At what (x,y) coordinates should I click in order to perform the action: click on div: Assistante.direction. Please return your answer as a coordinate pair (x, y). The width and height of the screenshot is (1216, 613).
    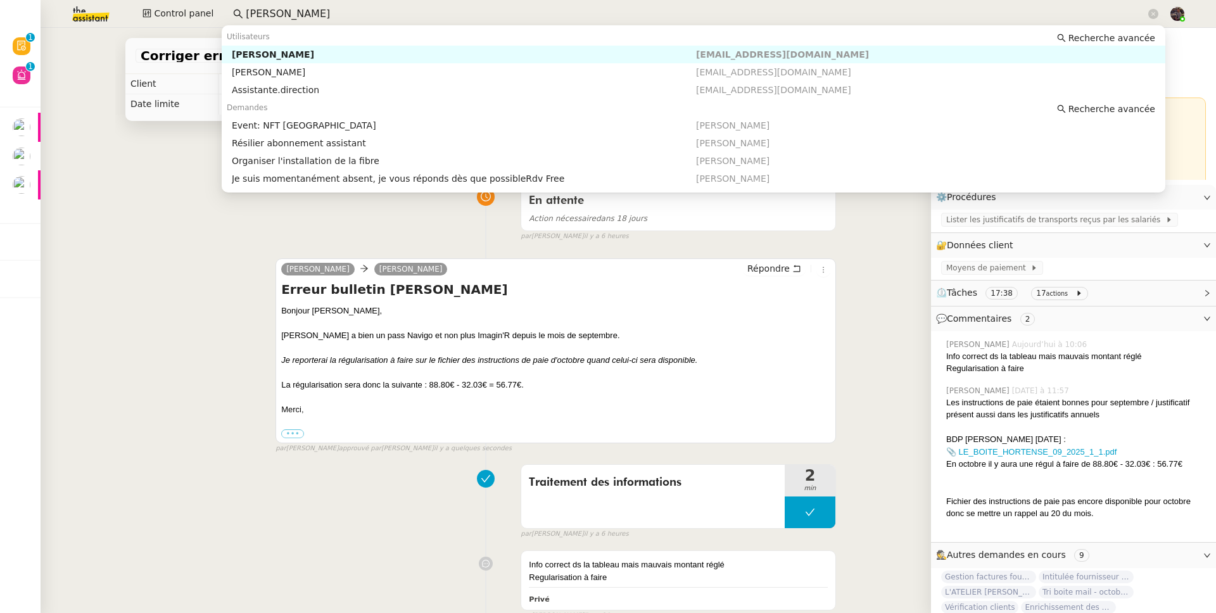
    Looking at the image, I should click on (464, 90).